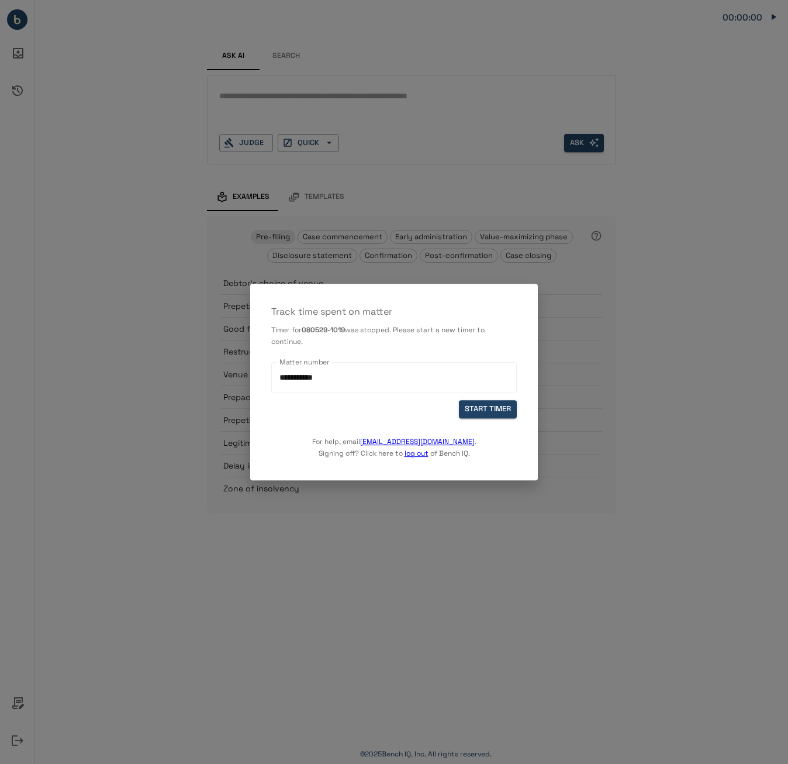  I want to click on p: For help, email . Signing off? Click here to of Bench IQ., so click(394, 438).